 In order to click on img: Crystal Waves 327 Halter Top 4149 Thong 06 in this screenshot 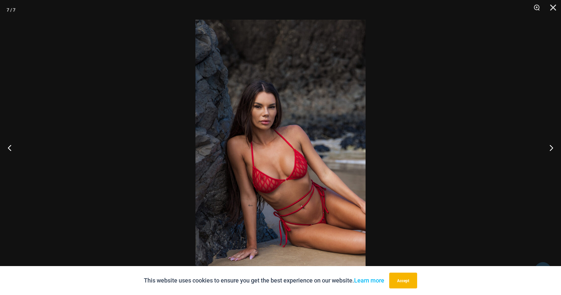, I will do `click(281, 147)`.